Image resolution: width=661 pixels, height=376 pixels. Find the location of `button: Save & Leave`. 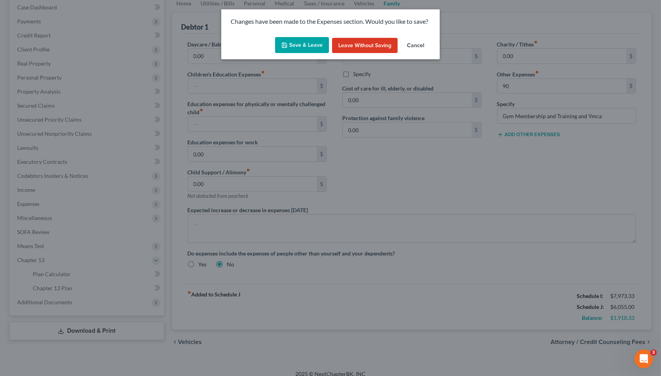

button: Save & Leave is located at coordinates (302, 45).